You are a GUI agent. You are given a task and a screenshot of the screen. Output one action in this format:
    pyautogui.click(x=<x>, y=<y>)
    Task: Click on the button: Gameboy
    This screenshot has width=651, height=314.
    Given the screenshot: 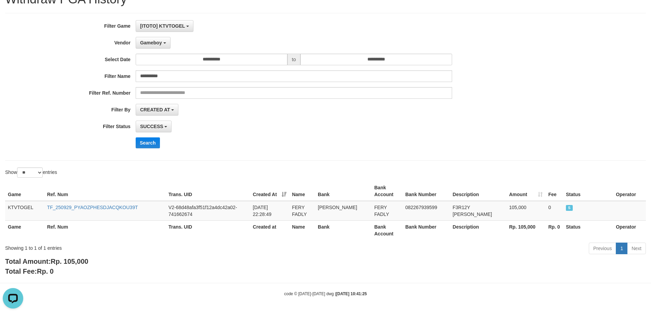 What is the action you would take?
    pyautogui.click(x=153, y=43)
    